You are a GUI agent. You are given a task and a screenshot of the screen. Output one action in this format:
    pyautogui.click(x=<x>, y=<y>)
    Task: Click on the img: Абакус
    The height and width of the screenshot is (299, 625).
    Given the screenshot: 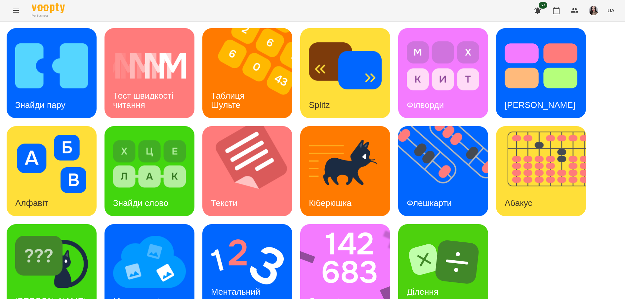 What is the action you would take?
    pyautogui.click(x=545, y=171)
    